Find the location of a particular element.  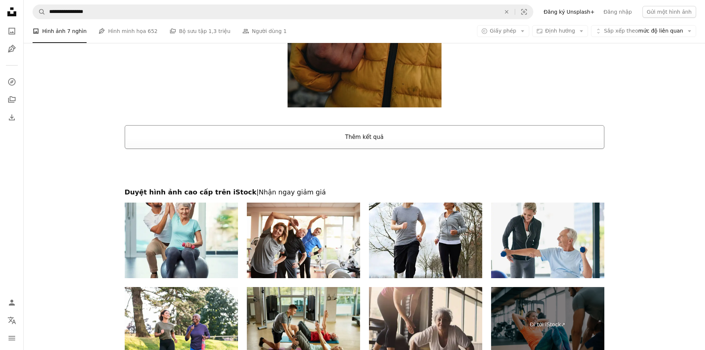

a: Đăng ký Unsplash+ is located at coordinates (569, 12).